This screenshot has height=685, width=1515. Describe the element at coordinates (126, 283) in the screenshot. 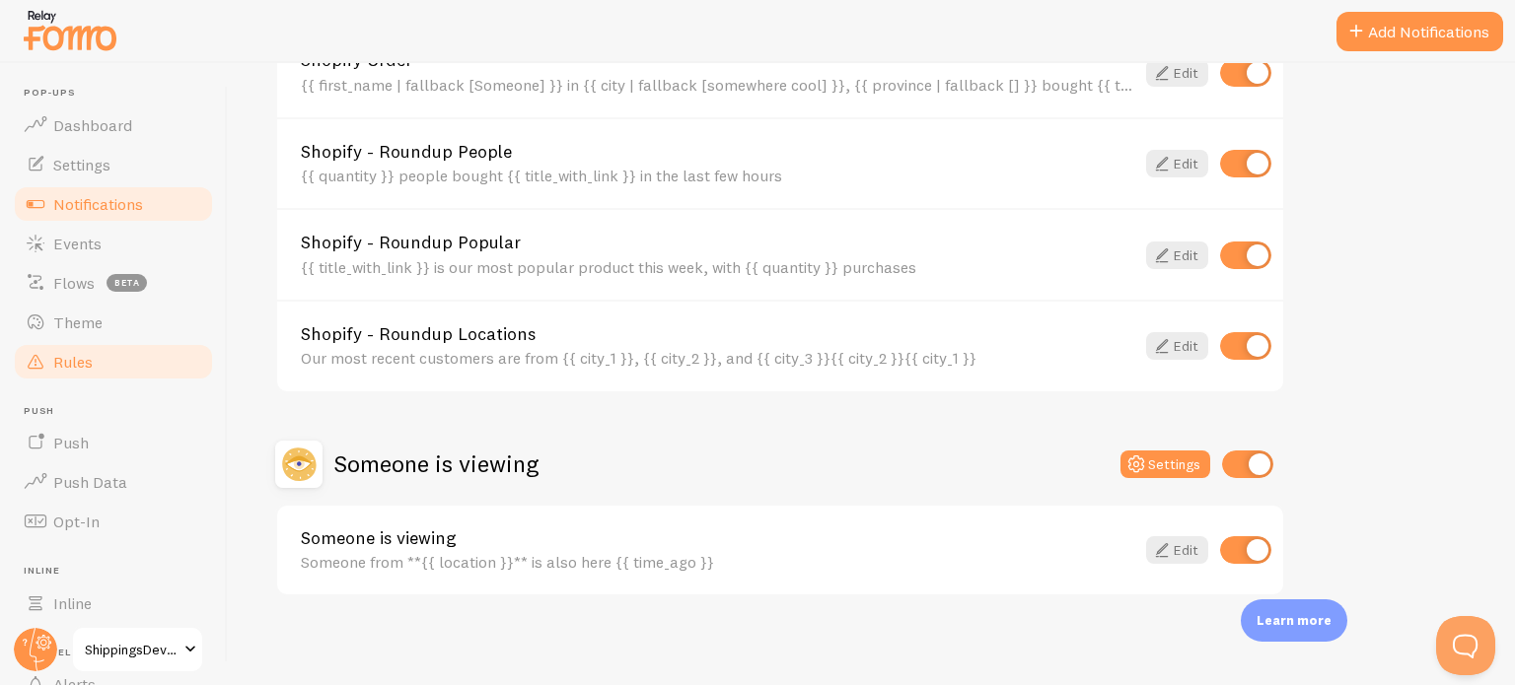

I see `span: beta` at that location.